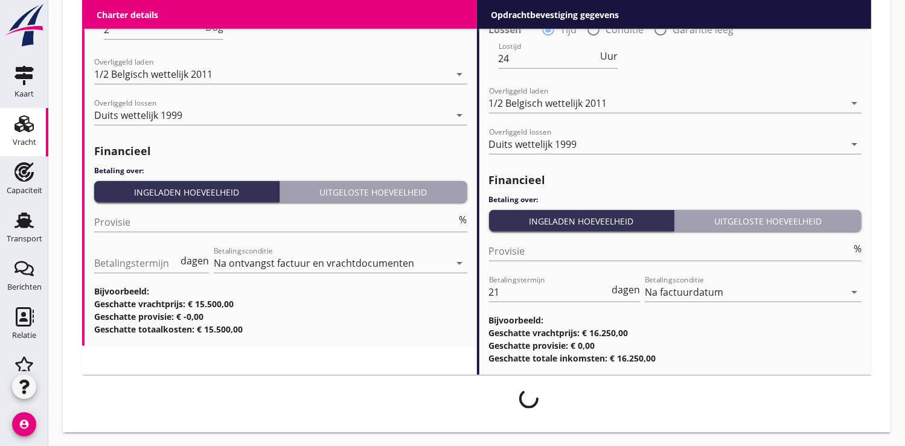 This screenshot has width=905, height=446. I want to click on h3: Geschatte provisie: € -0,00, so click(281, 316).